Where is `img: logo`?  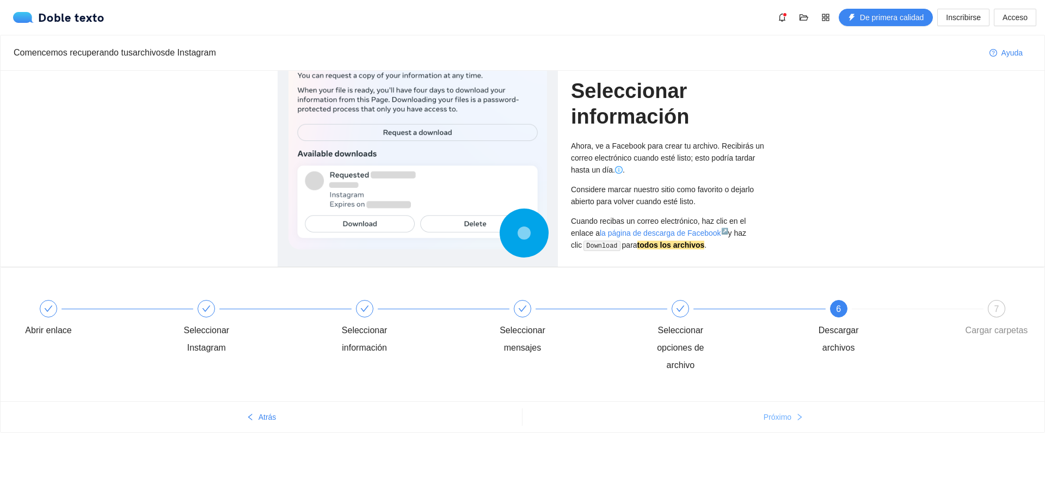 img: logo is located at coordinates (26, 17).